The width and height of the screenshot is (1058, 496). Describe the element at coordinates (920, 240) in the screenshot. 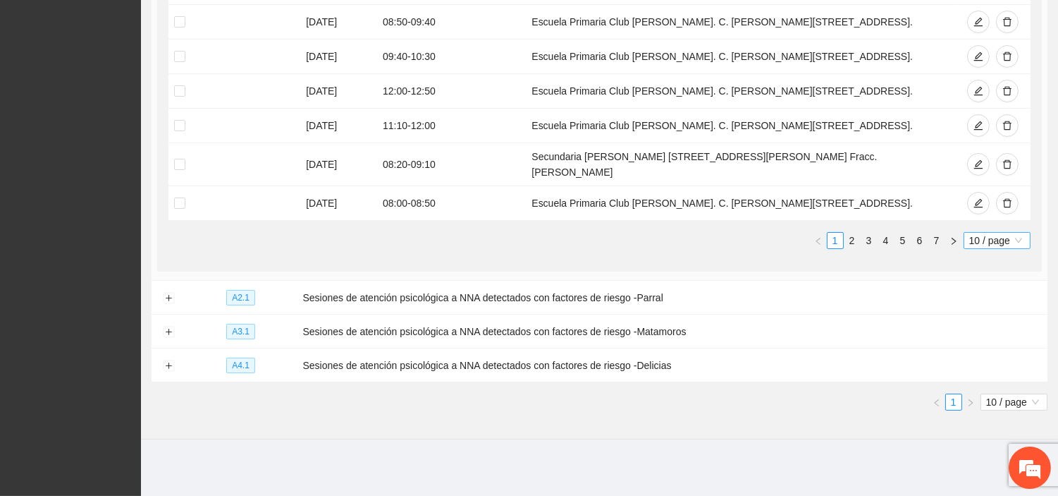

I see `li: 6` at that location.